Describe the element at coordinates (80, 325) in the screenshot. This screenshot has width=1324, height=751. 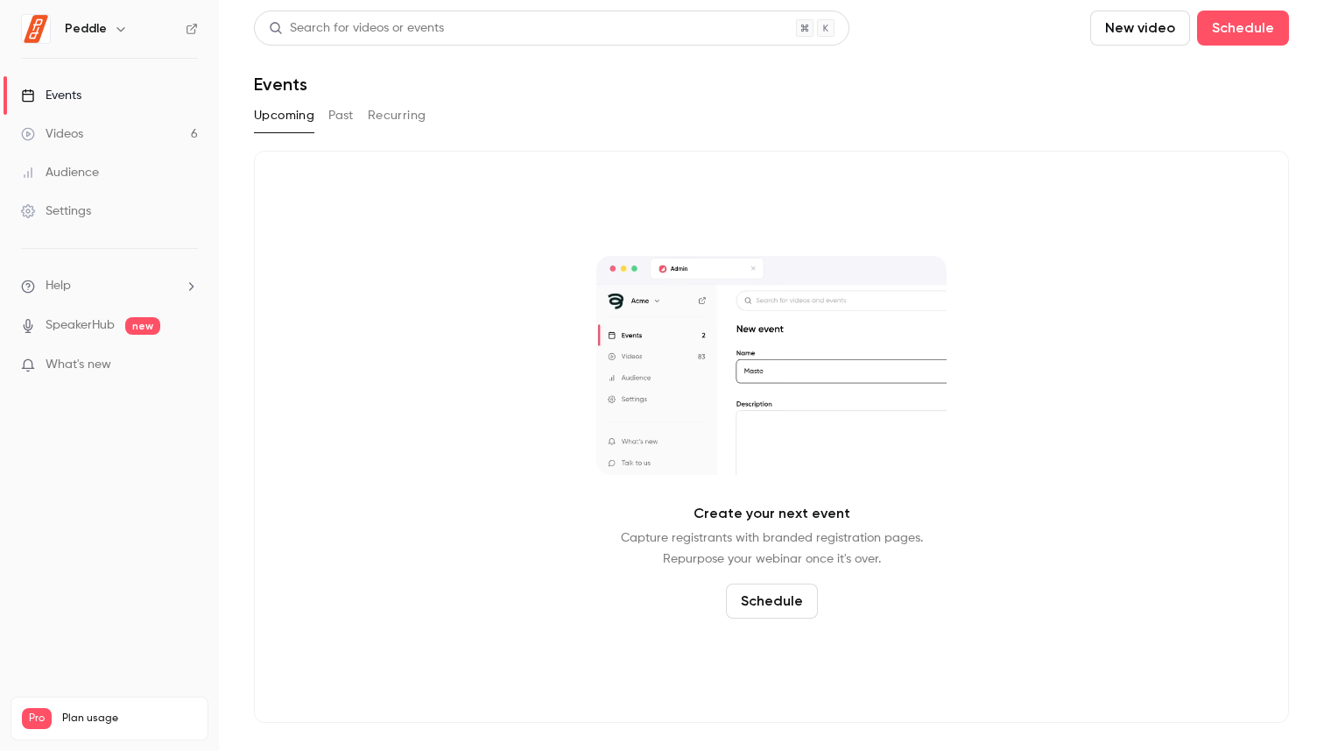
I see `a: SpeakerHub` at that location.